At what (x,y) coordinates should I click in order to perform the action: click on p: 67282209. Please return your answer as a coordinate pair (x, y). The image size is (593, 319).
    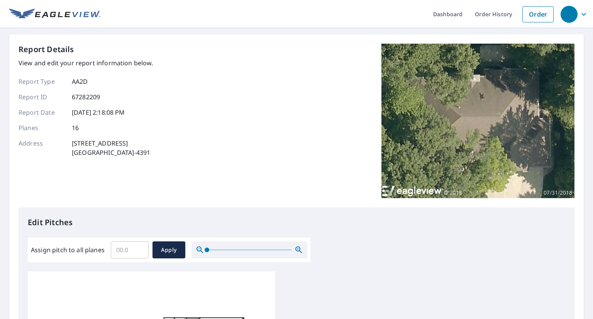
    Looking at the image, I should click on (86, 97).